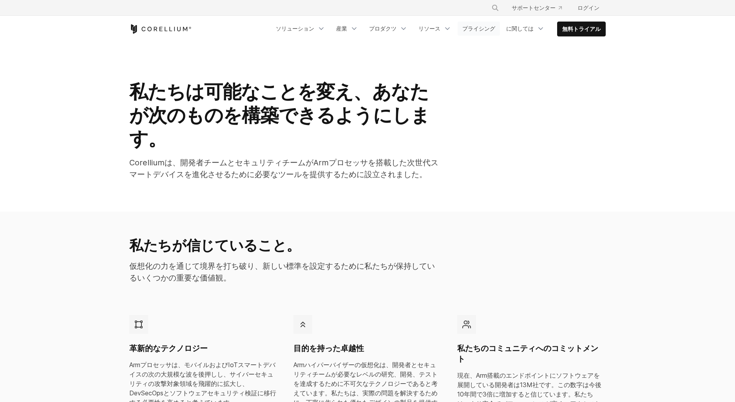 The image size is (735, 402). I want to click on h4: 目的を持った卓越性, so click(367, 348).